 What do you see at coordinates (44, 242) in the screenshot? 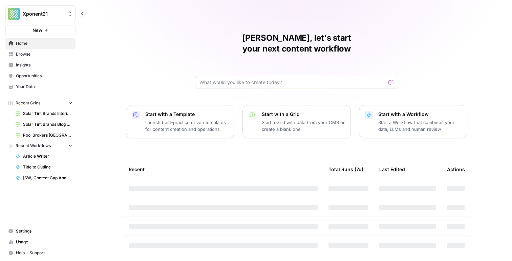
I see `span: Usage` at bounding box center [44, 242].